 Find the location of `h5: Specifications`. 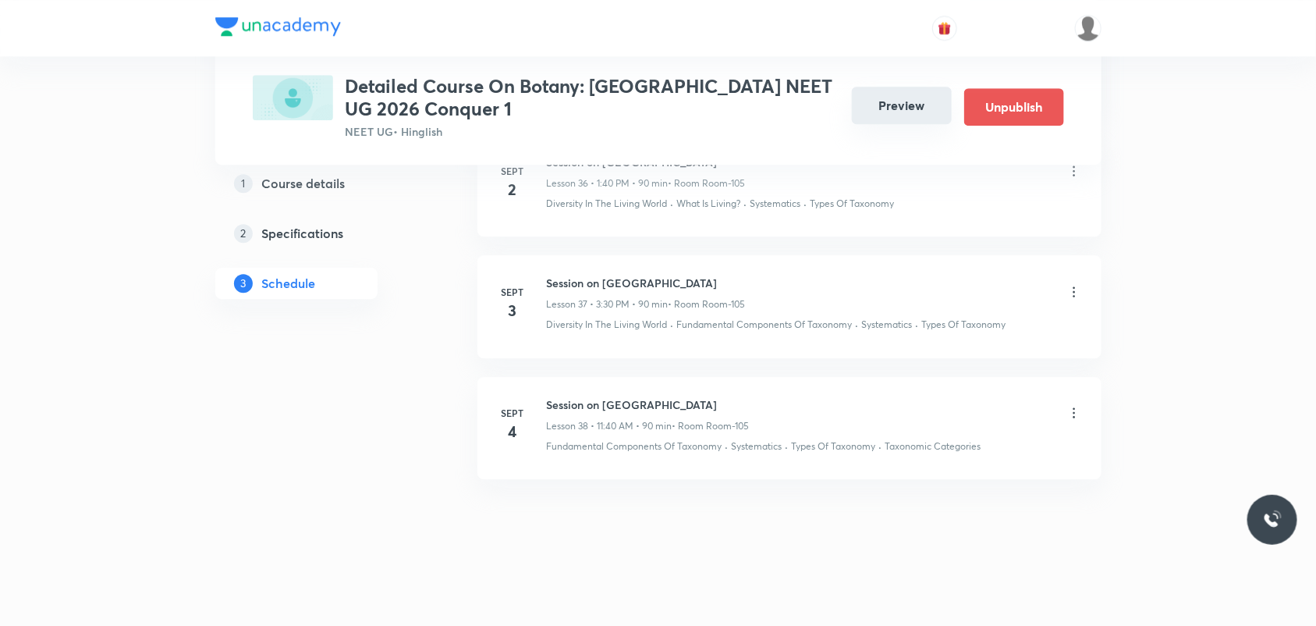

h5: Specifications is located at coordinates (303, 233).